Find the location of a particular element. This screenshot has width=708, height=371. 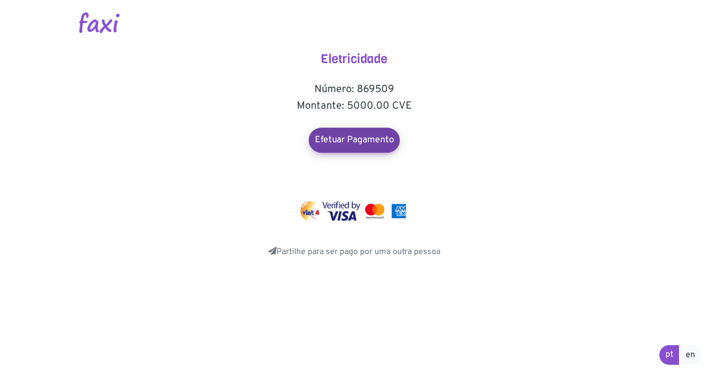

img: visa is located at coordinates (341, 211).